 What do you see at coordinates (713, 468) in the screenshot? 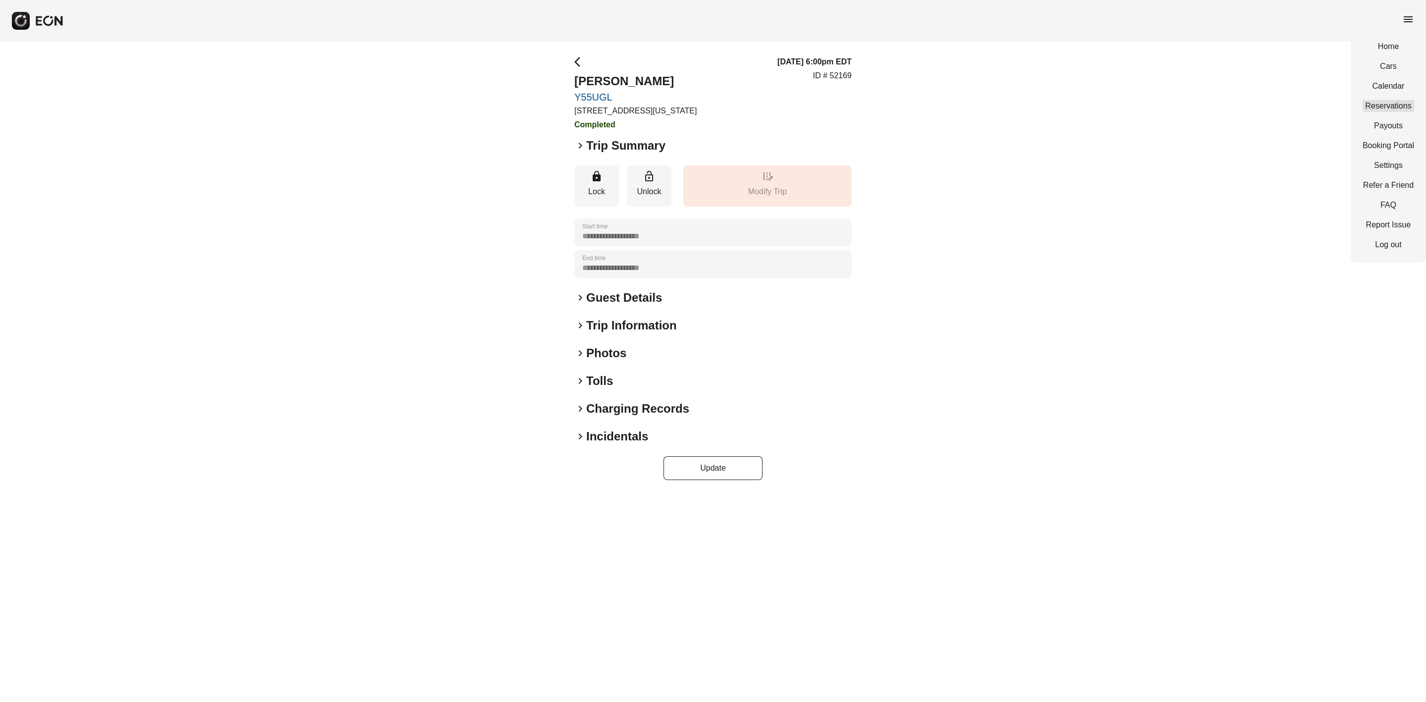
I see `button: Update` at bounding box center [713, 468].